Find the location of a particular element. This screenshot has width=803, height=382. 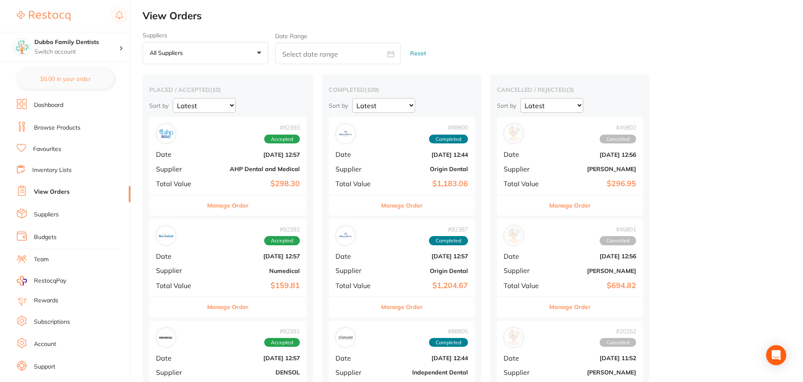

a: Dashboard is located at coordinates (49, 105).